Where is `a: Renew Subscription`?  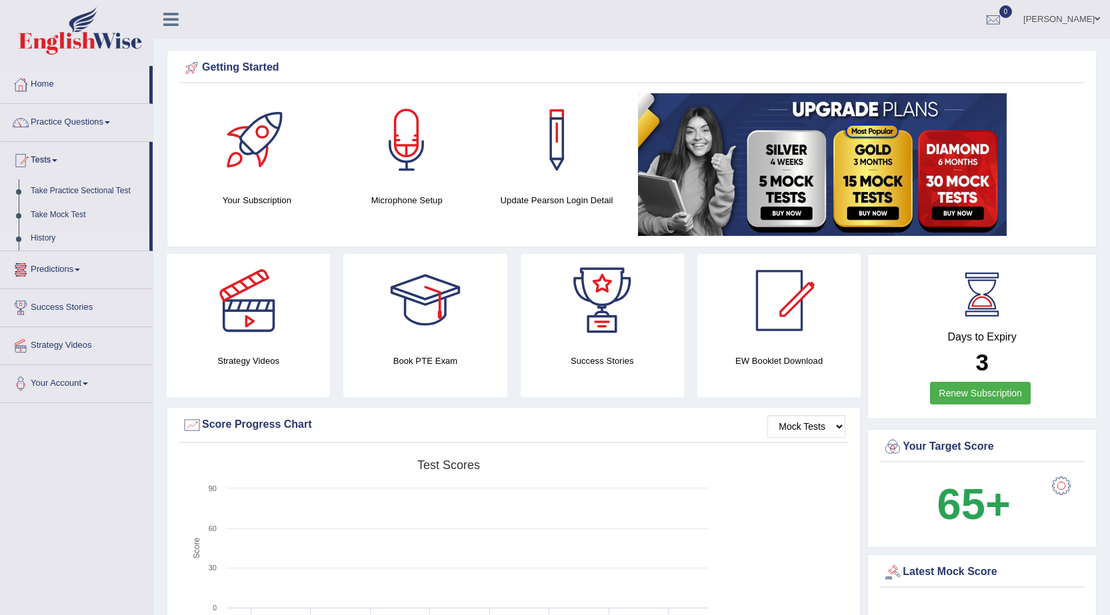
a: Renew Subscription is located at coordinates (980, 393).